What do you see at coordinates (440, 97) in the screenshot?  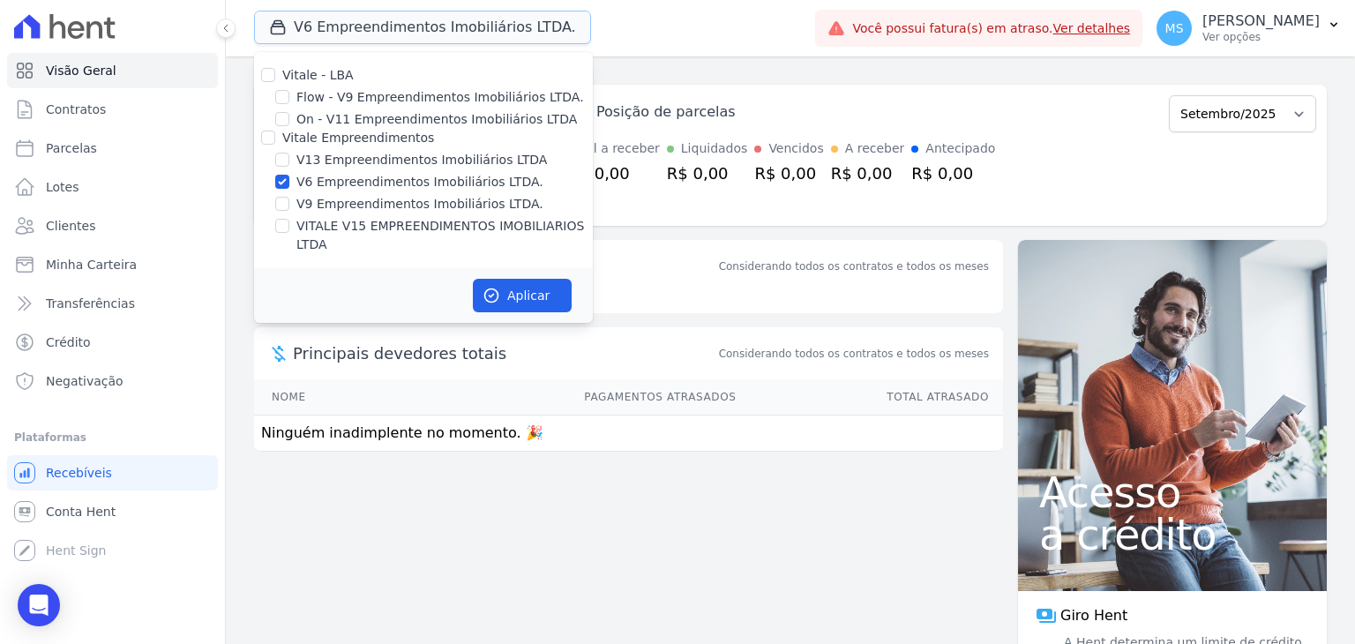 I see `label: Flow - V9 Empreendimentos Imobiliários LTDA.` at bounding box center [440, 97].